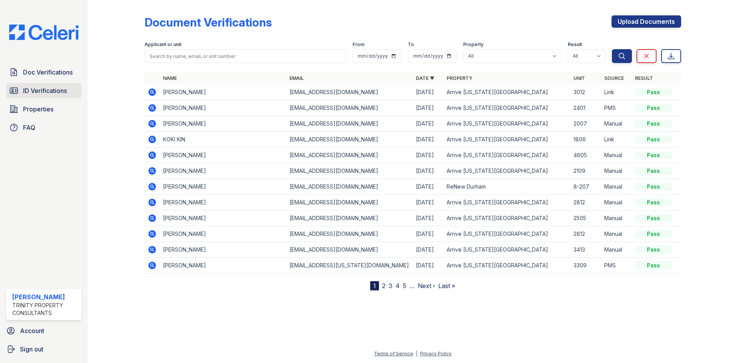 The image size is (738, 363). Describe the element at coordinates (296, 78) in the screenshot. I see `a: Email` at that location.